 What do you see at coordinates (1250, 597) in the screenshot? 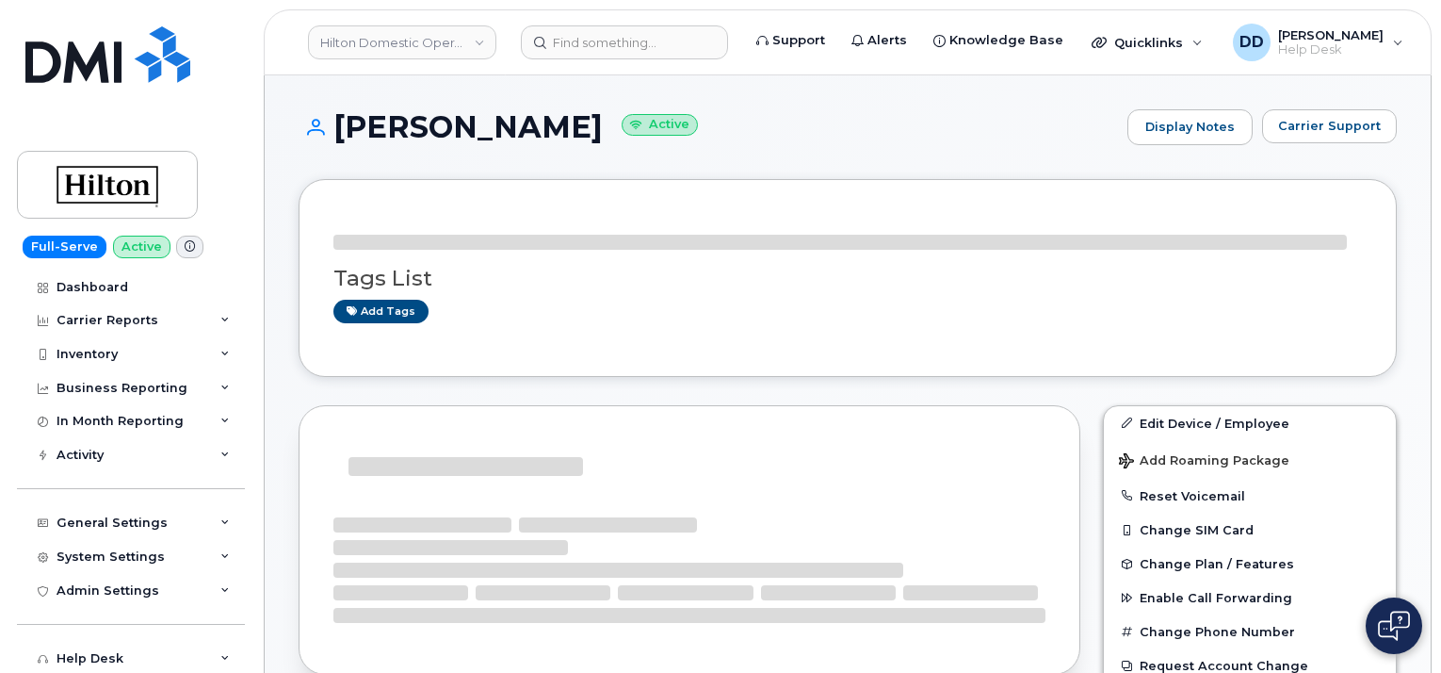
I see `button: Enable Call Forwarding` at bounding box center [1250, 597].